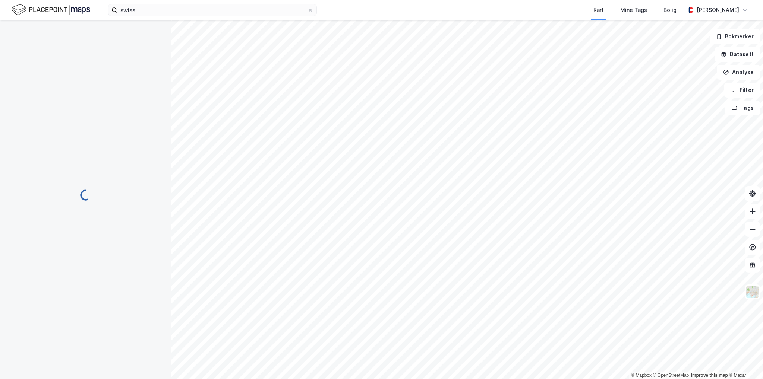 This screenshot has width=763, height=379. What do you see at coordinates (709, 375) in the screenshot?
I see `a: Improve this map` at bounding box center [709, 375].